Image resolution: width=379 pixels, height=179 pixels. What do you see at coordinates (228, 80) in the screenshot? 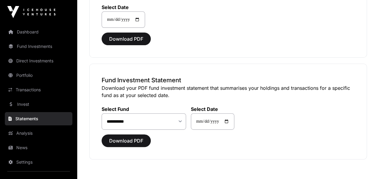
I see `h3: Fund Investment Statement` at bounding box center [228, 80].